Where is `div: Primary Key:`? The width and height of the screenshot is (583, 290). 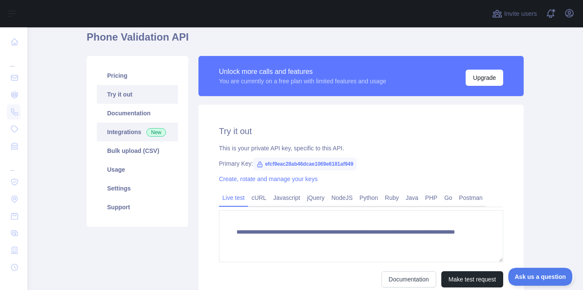
div: Primary Key: is located at coordinates (361, 164).